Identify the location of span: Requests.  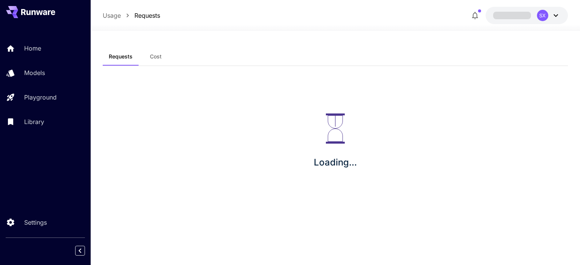
(120, 57).